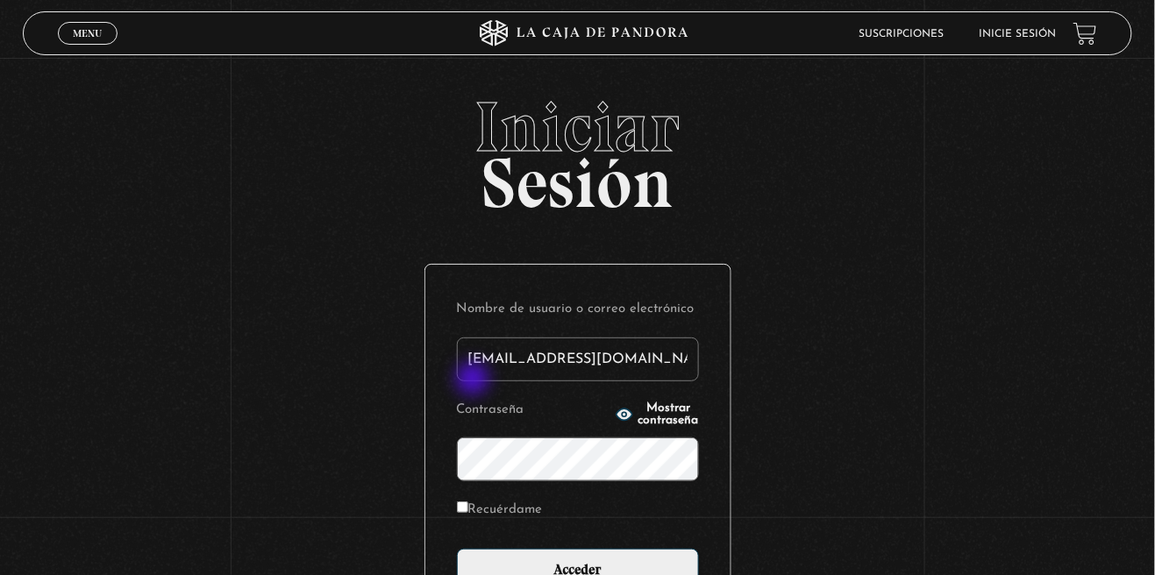 The width and height of the screenshot is (1155, 575). Describe the element at coordinates (668, 415) in the screenshot. I see `span: Mostrar contraseña` at that location.